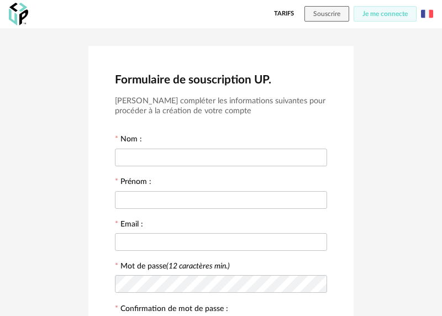 This screenshot has height=316, width=442. What do you see at coordinates (327, 14) in the screenshot?
I see `span: Souscrire` at bounding box center [327, 14].